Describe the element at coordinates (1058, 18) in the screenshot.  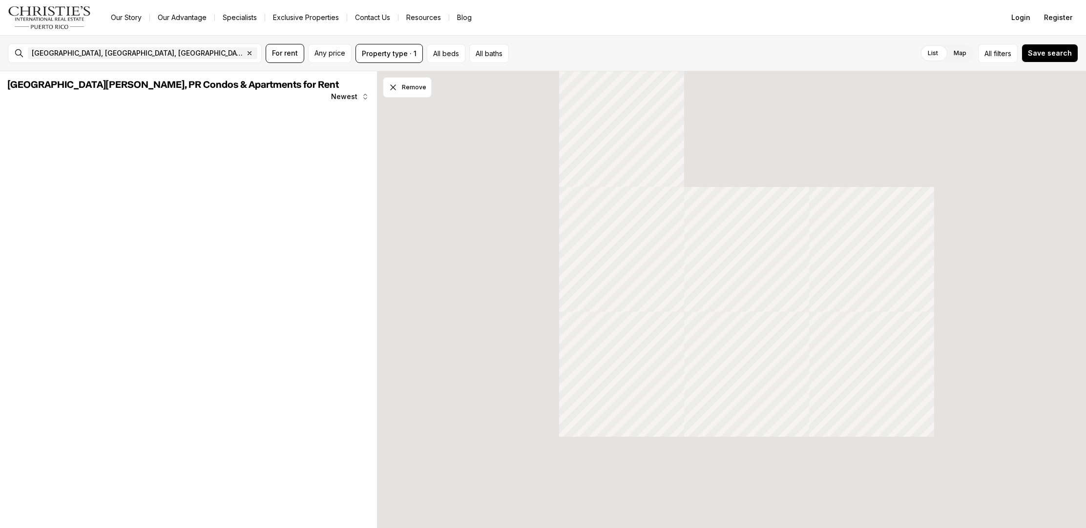
I see `span: Register` at that location.